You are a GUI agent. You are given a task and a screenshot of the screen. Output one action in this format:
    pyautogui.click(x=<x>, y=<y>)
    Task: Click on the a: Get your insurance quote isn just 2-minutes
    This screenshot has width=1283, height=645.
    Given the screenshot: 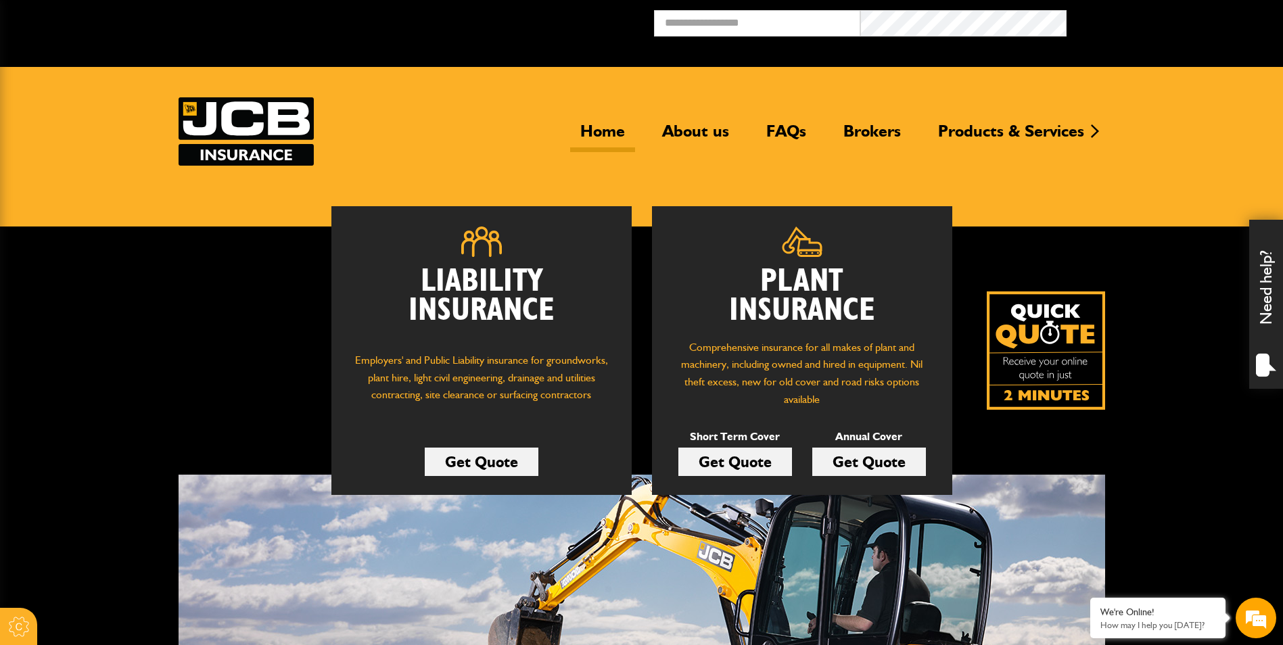 What is the action you would take?
    pyautogui.click(x=1045, y=350)
    